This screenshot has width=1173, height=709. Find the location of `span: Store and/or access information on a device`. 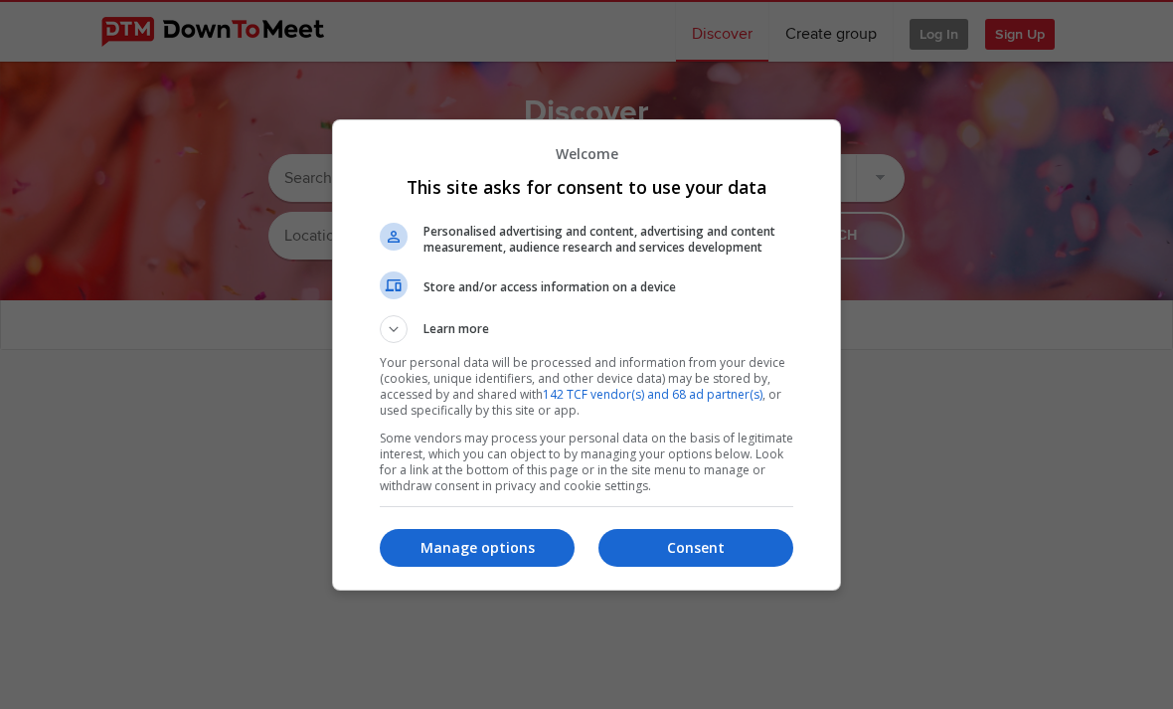

span: Store and/or access information on a device is located at coordinates (608, 287).